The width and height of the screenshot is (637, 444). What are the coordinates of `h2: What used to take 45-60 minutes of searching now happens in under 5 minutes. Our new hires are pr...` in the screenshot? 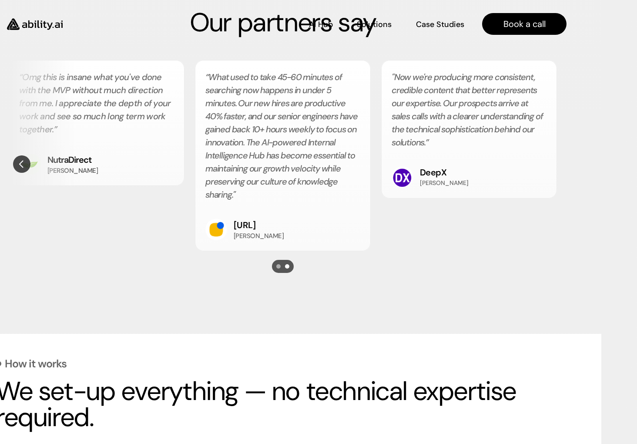 It's located at (283, 136).